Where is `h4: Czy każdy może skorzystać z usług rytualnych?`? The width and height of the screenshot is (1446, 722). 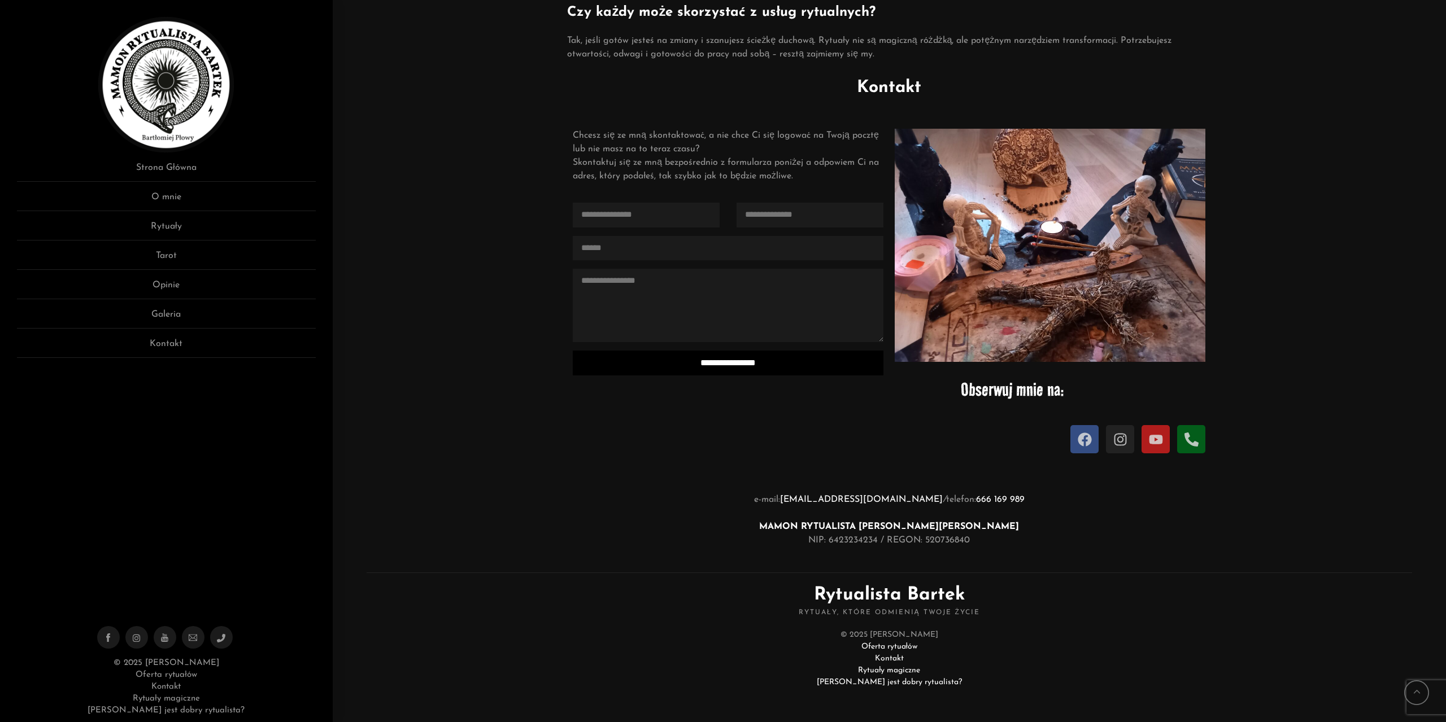 h4: Czy każdy może skorzystać z usług rytualnych? is located at coordinates (889, 12).